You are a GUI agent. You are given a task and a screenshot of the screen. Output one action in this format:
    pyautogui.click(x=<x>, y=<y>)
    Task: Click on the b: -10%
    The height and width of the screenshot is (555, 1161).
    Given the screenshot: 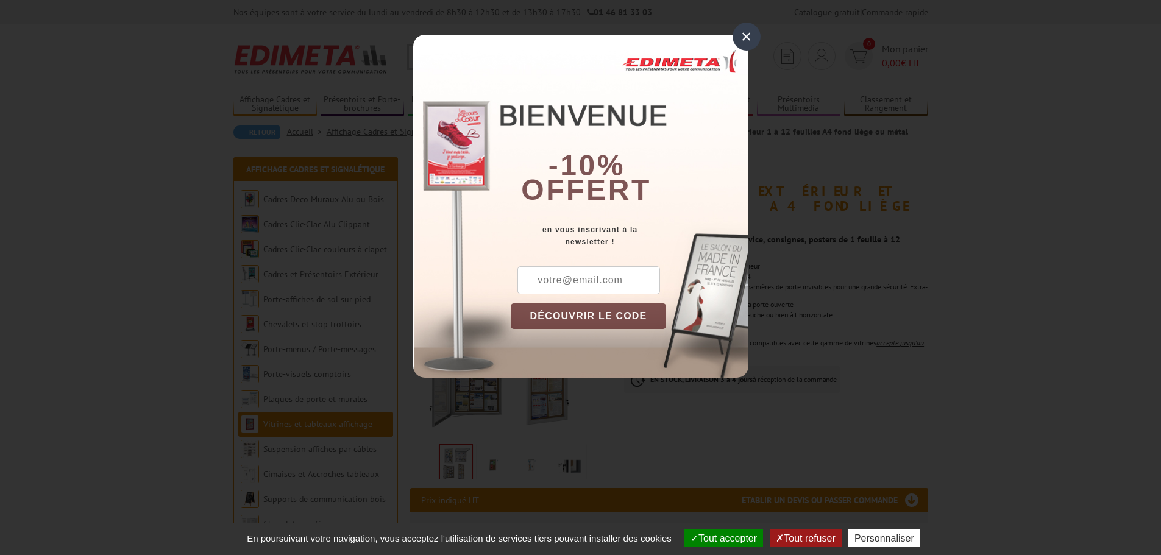 What is the action you would take?
    pyautogui.click(x=587, y=165)
    